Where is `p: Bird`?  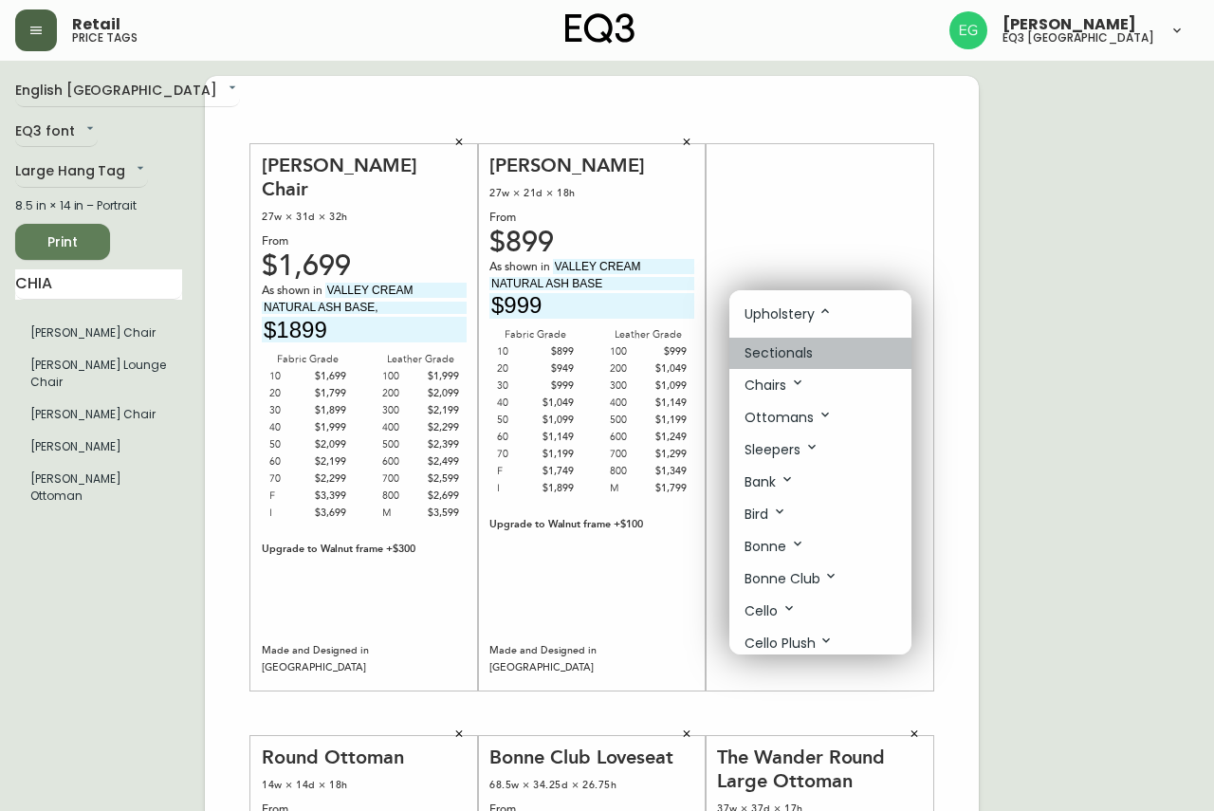
p: Bird is located at coordinates (765, 514).